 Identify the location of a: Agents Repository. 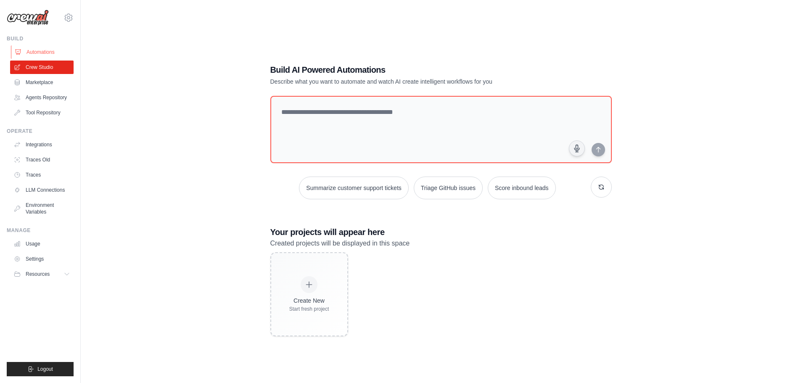
(42, 98).